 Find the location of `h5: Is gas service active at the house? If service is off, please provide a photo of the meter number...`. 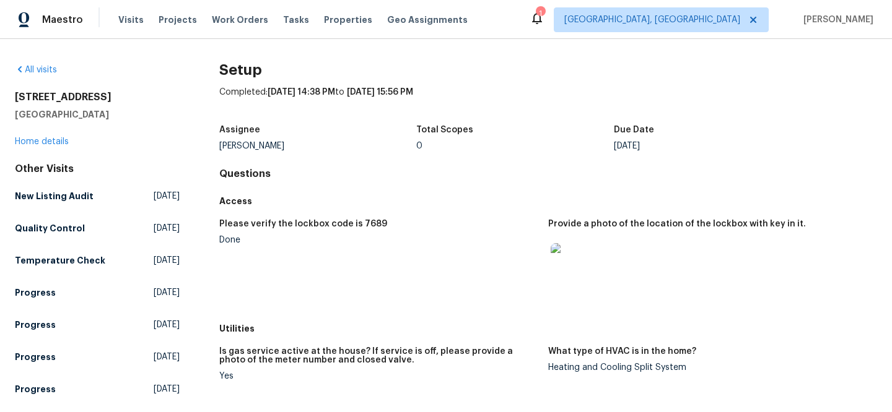

h5: Is gas service active at the house? If service is off, please provide a photo of the meter number... is located at coordinates (378, 356).